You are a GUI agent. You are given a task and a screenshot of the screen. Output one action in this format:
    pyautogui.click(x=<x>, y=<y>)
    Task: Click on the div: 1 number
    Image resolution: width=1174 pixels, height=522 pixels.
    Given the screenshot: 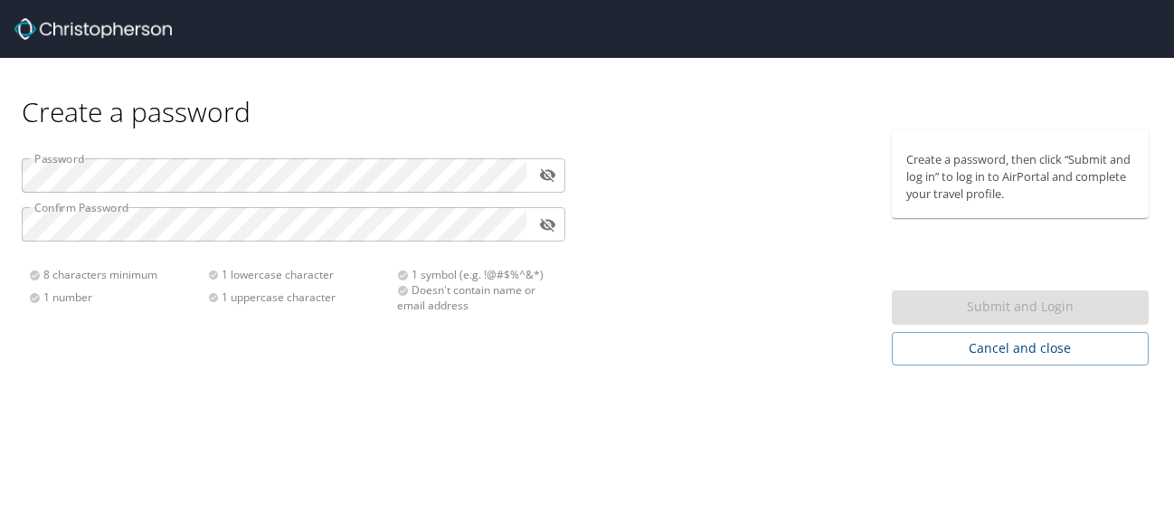 What is the action you would take?
    pyautogui.click(x=118, y=297)
    